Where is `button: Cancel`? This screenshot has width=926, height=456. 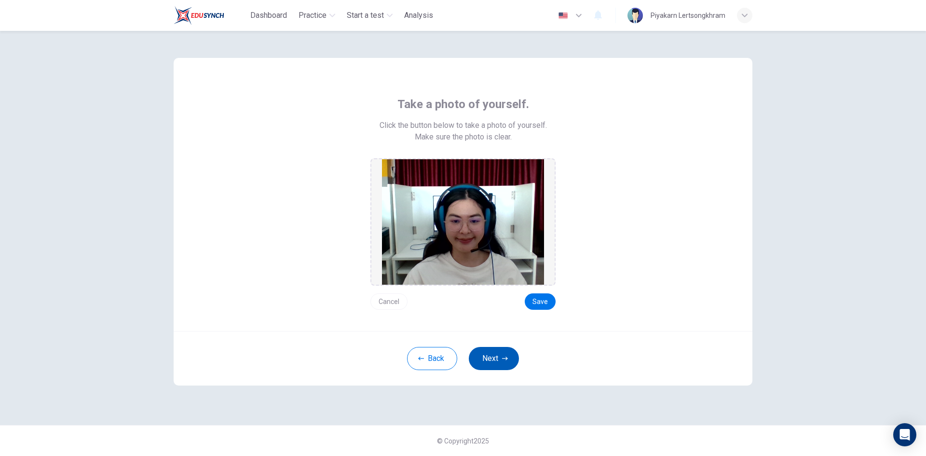 button: Cancel is located at coordinates (389, 301).